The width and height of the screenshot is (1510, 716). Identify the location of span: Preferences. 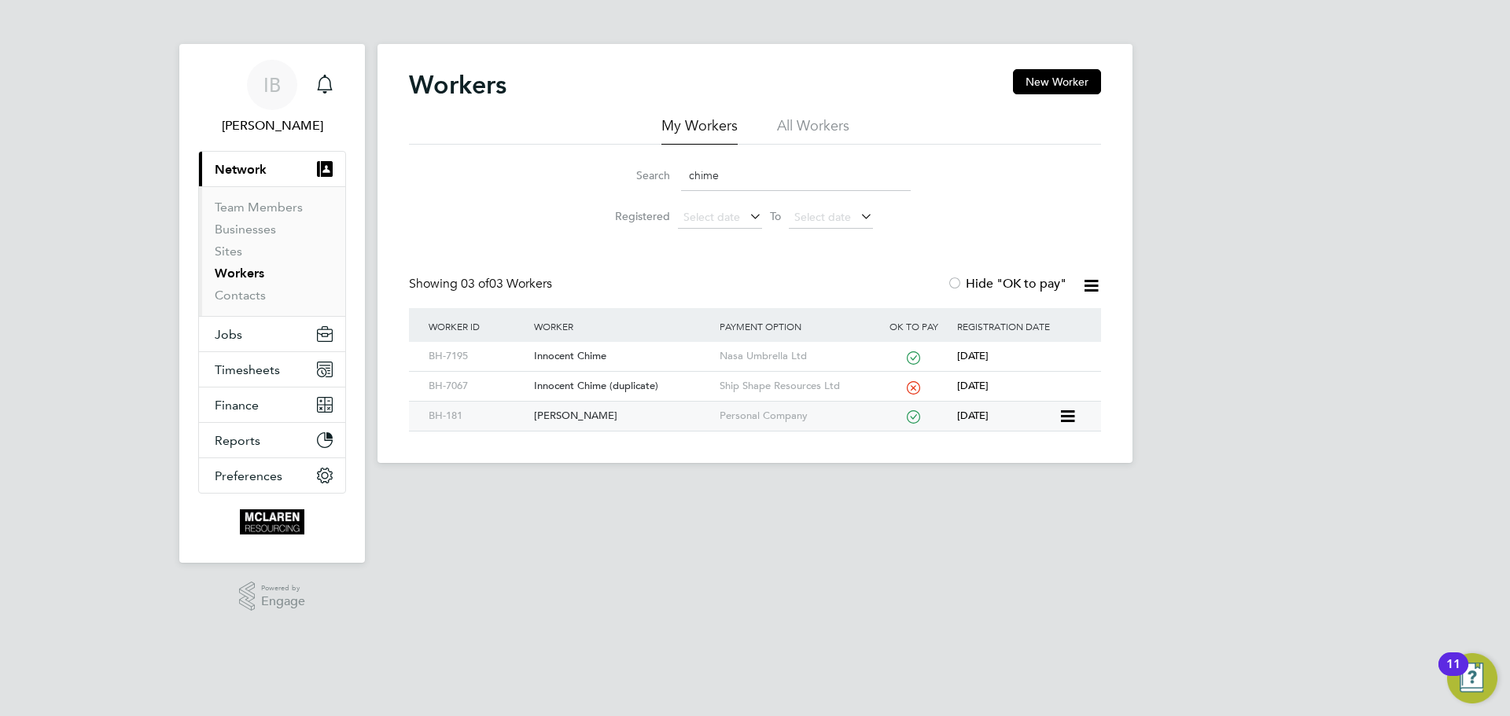
(248, 476).